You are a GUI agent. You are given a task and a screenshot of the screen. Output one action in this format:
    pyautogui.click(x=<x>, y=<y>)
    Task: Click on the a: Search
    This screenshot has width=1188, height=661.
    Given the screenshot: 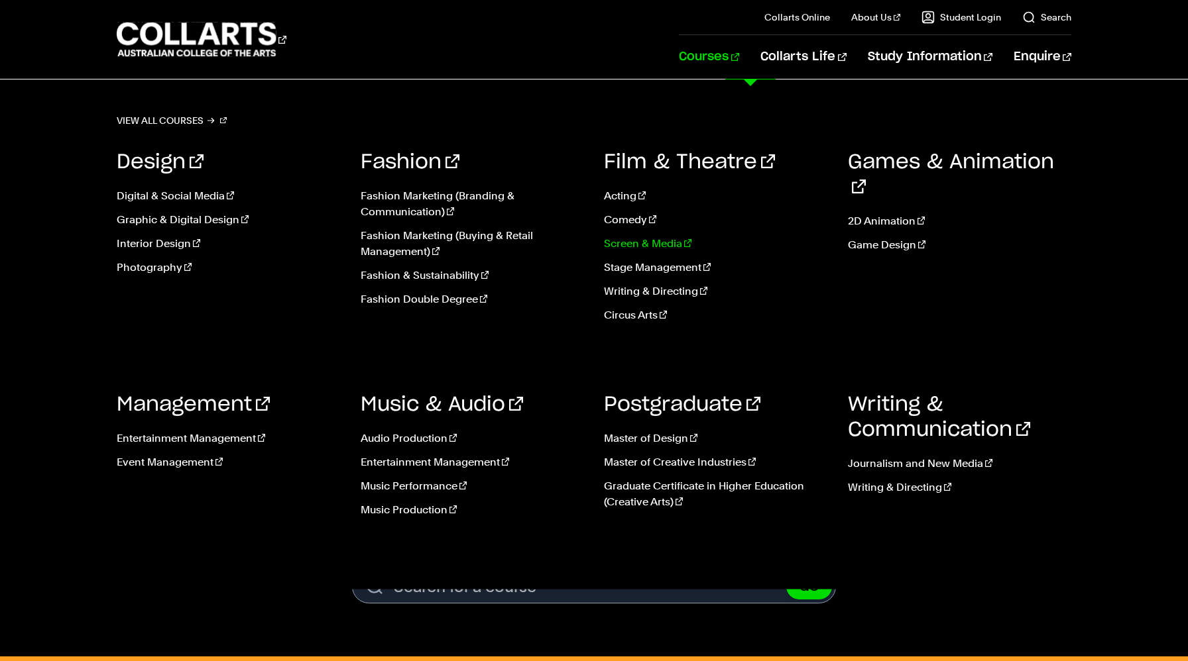 What is the action you would take?
    pyautogui.click(x=1046, y=17)
    